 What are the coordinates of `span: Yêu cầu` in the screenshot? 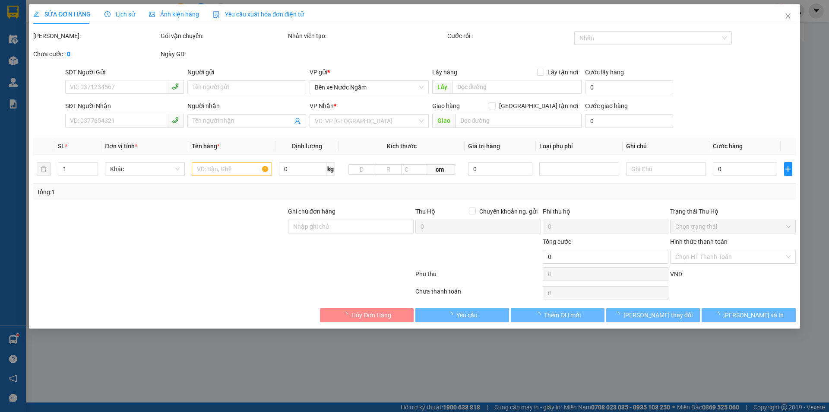 It's located at (467, 315).